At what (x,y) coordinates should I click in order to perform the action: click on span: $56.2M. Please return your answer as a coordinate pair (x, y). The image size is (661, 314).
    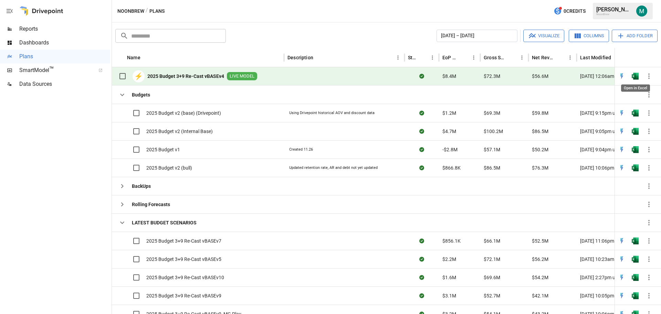
    Looking at the image, I should click on (540, 259).